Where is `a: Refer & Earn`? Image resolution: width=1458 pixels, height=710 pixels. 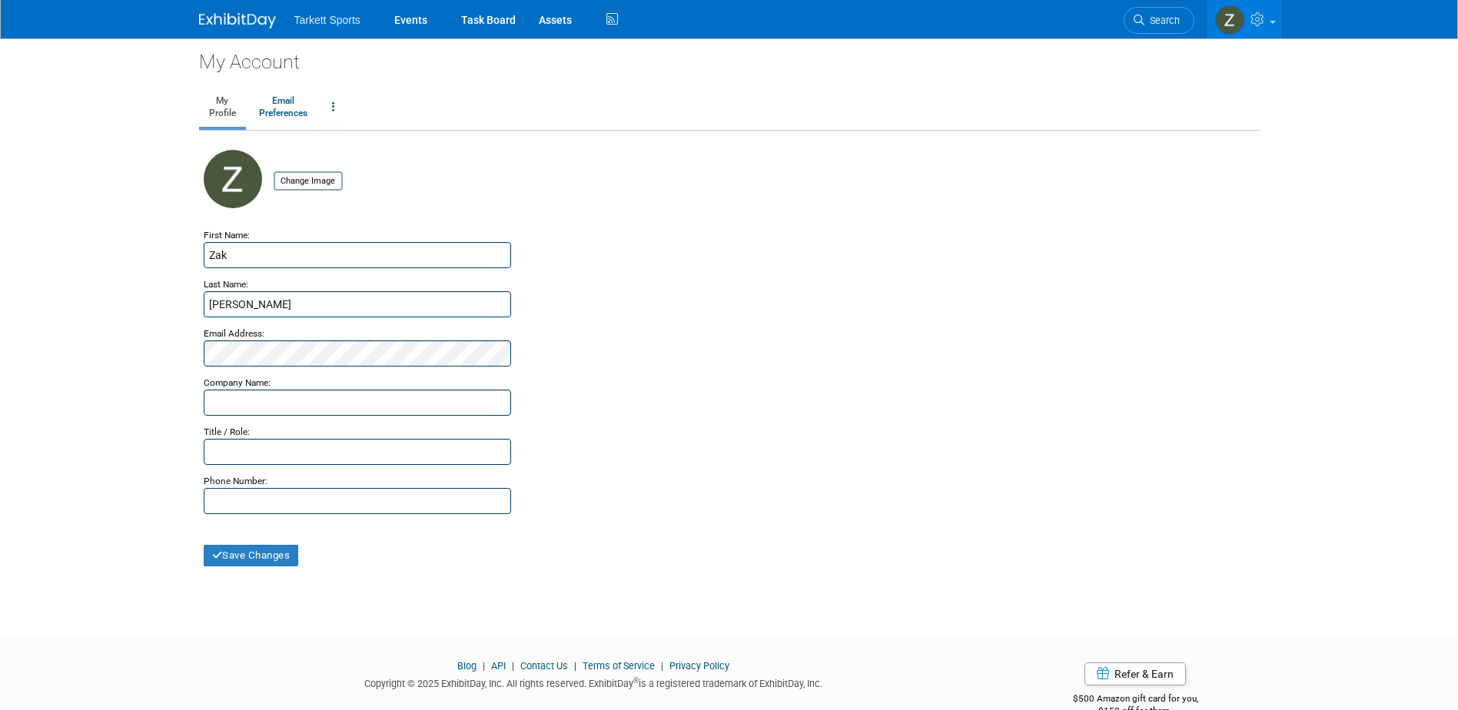
a: Refer & Earn is located at coordinates (1135, 674).